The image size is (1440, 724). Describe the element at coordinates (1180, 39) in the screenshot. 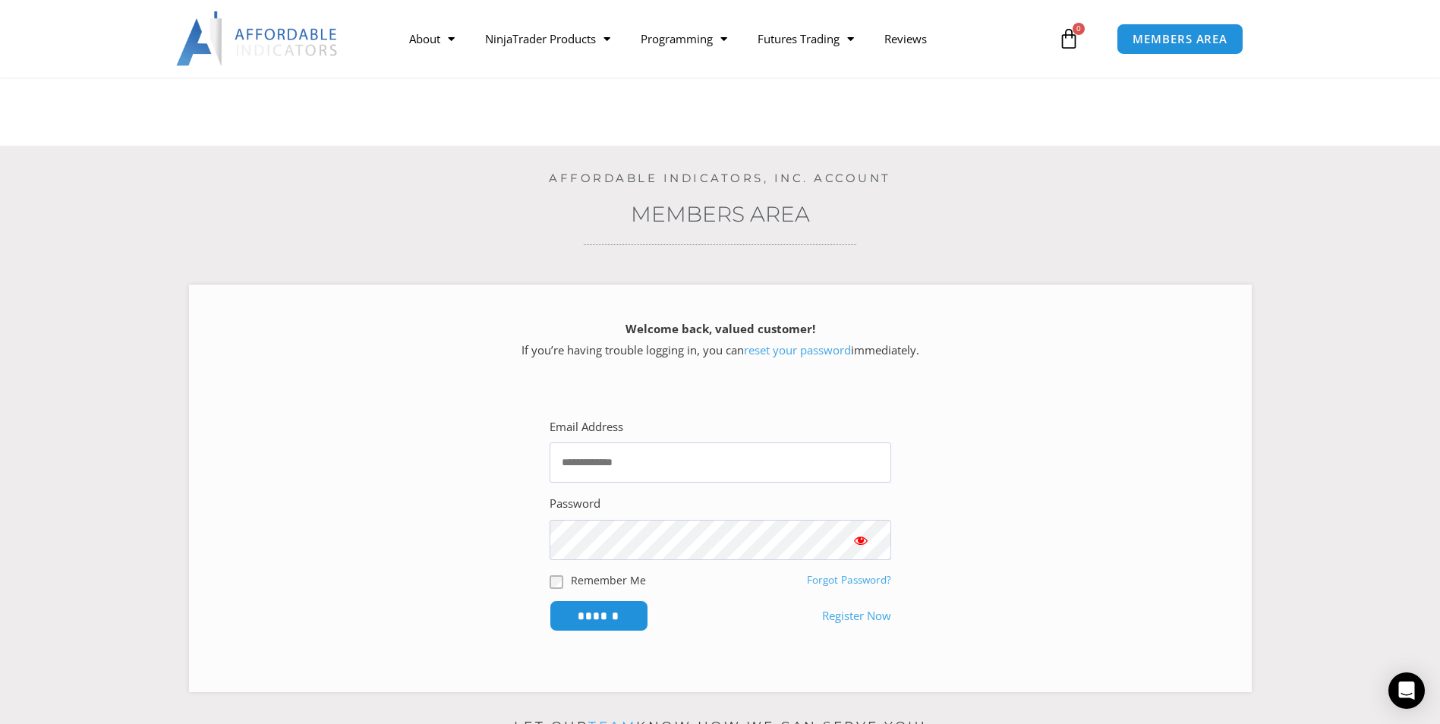

I see `span: MEMBERS AREA` at that location.